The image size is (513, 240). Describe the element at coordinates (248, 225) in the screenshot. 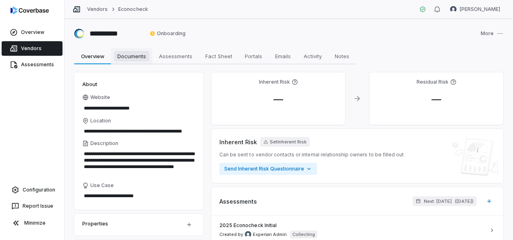

I see `span: 2025 Econocheck Initial` at that location.